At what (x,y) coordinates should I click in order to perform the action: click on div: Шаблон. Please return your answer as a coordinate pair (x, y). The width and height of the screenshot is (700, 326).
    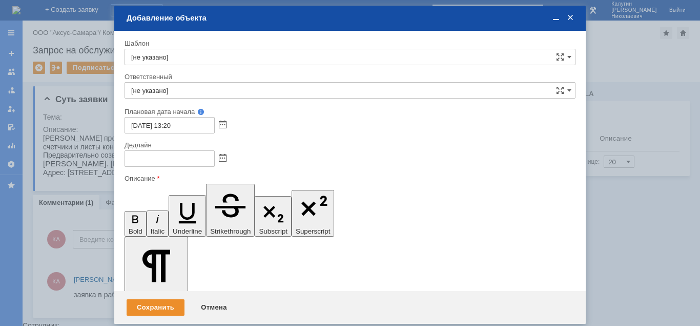
    Looking at the image, I should click on (349, 43).